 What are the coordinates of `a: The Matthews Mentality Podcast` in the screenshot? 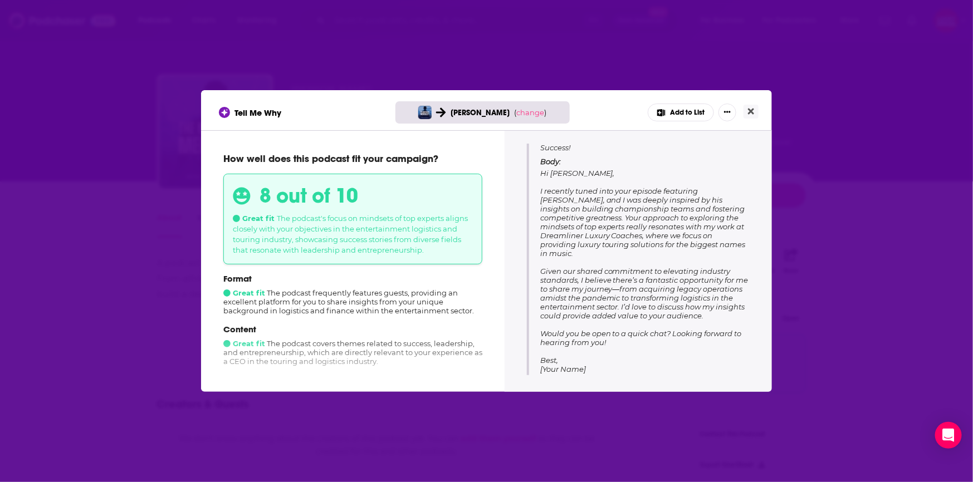 It's located at (425, 113).